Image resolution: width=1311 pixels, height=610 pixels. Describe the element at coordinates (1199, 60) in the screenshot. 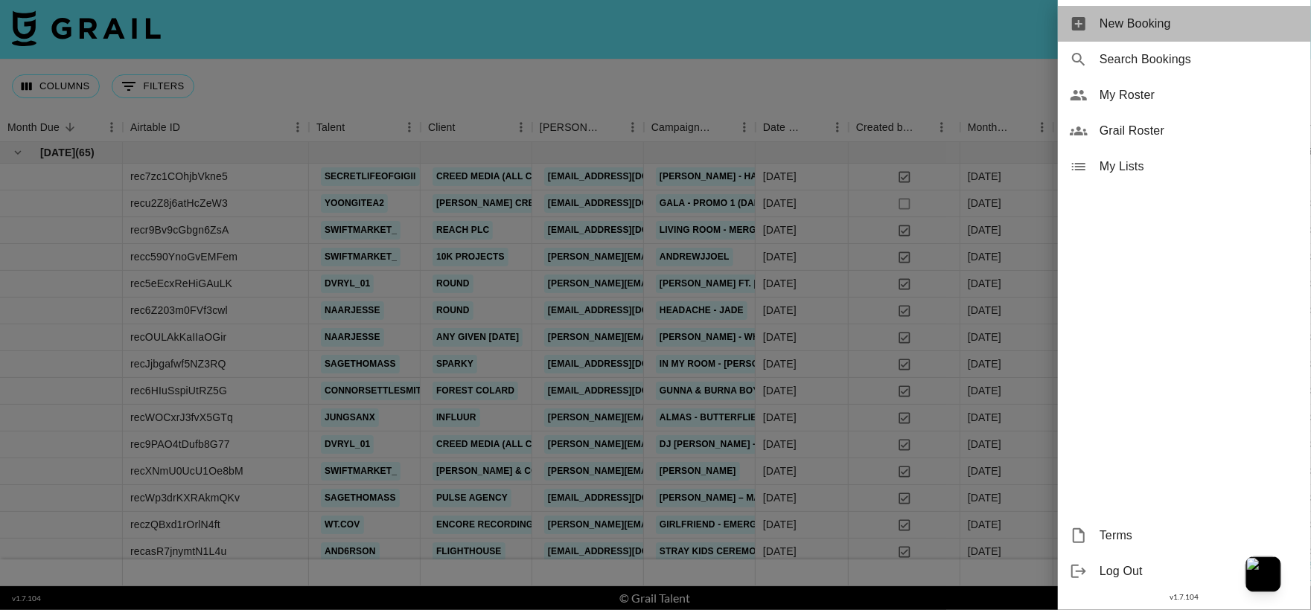

I see `span: Search Bookings` at that location.